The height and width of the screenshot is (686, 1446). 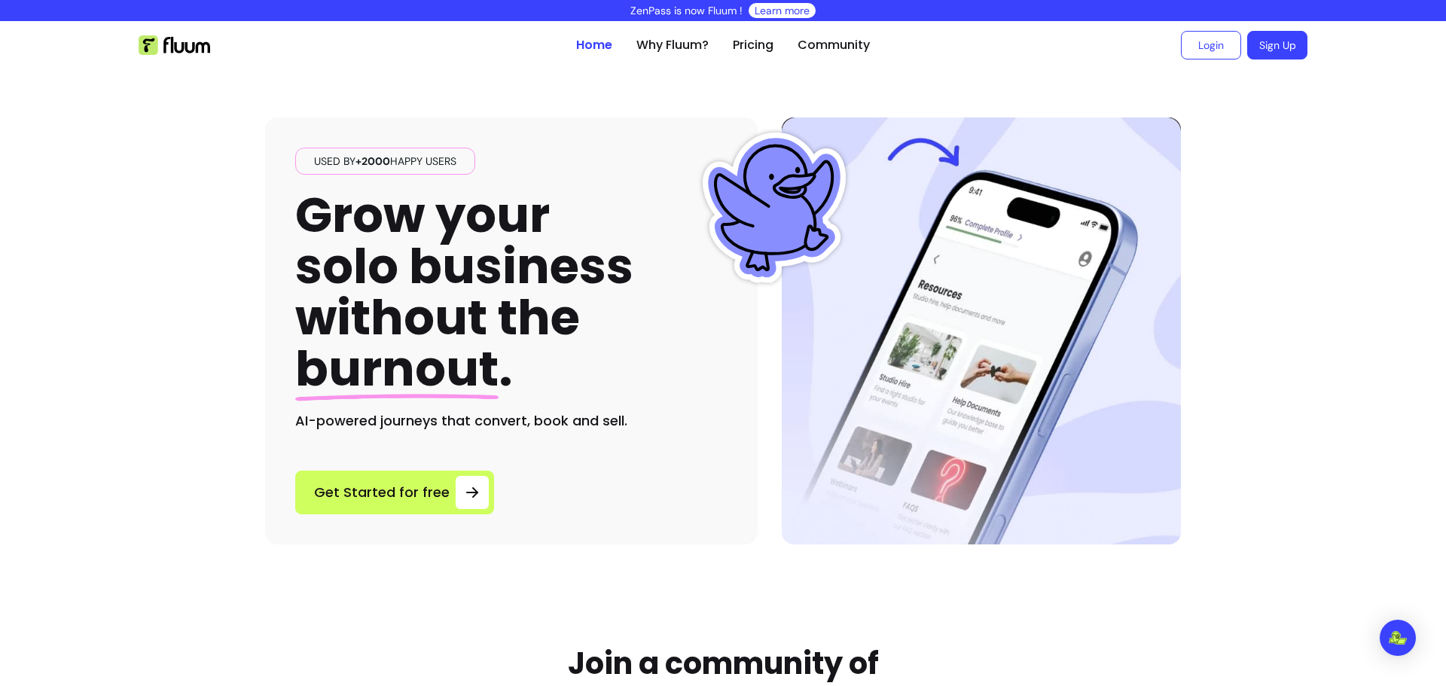 I want to click on a: Why Fluum?, so click(x=673, y=45).